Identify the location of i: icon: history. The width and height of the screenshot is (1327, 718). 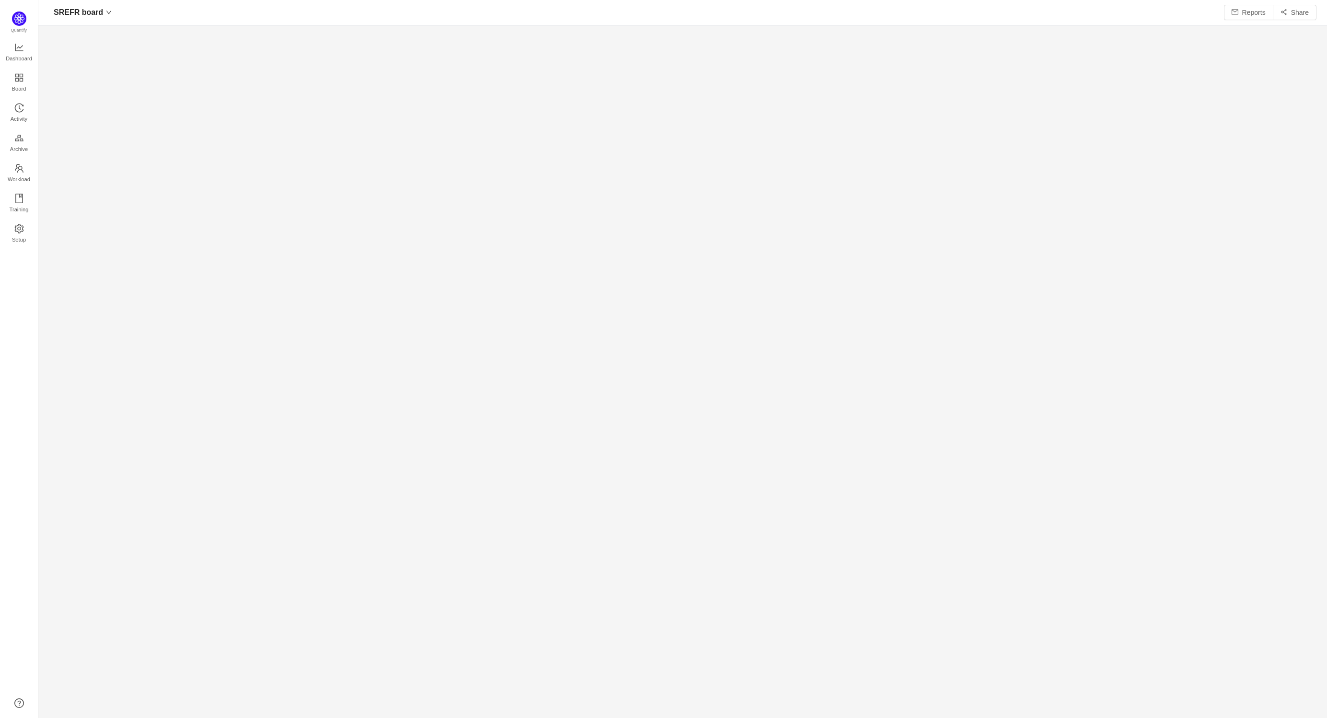
(19, 108).